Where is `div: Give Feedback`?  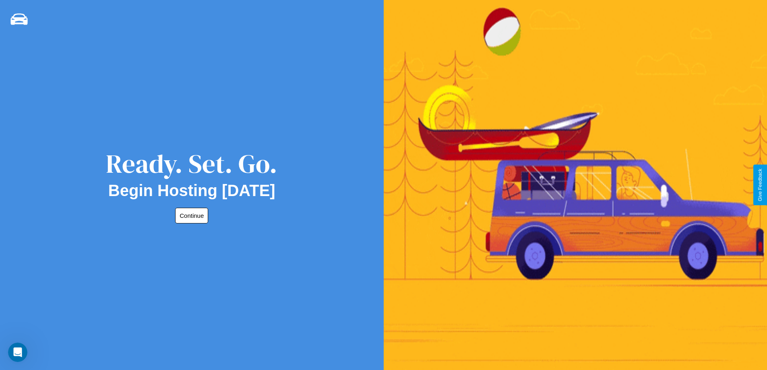
div: Give Feedback is located at coordinates (760, 185).